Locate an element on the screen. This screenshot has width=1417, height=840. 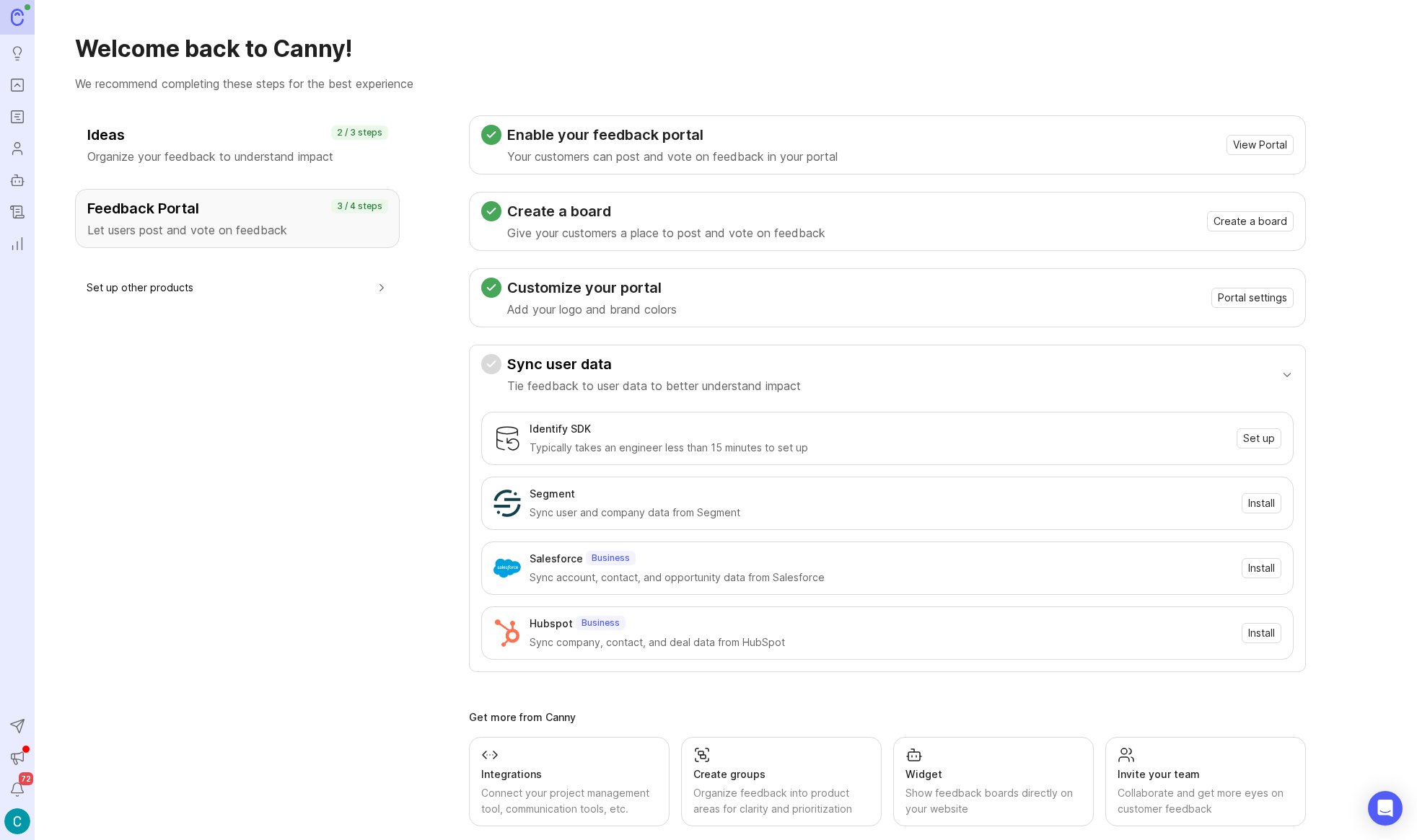
p: 3 / 4 steps is located at coordinates (359, 207).